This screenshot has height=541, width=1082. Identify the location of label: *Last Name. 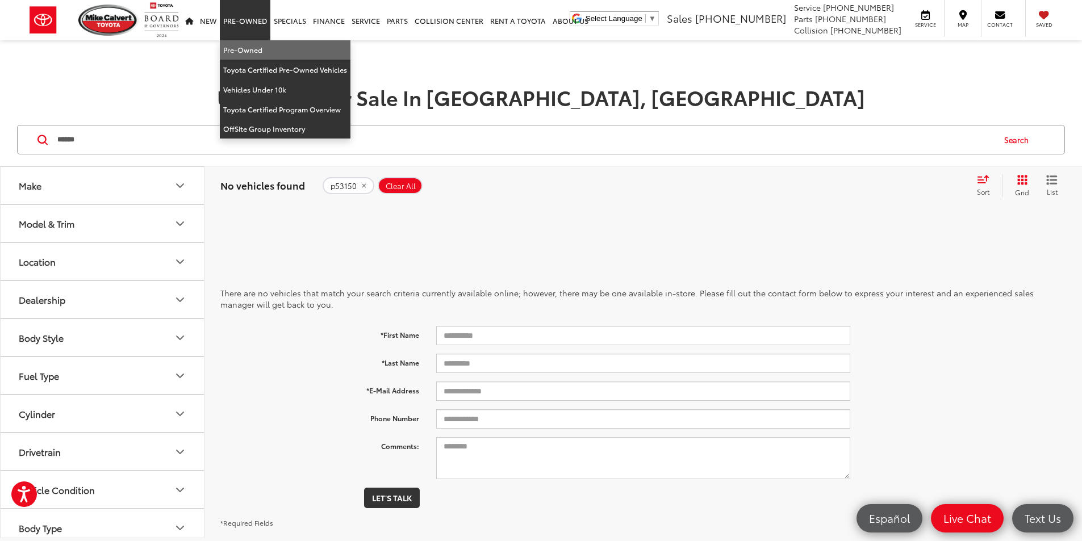
(320, 361).